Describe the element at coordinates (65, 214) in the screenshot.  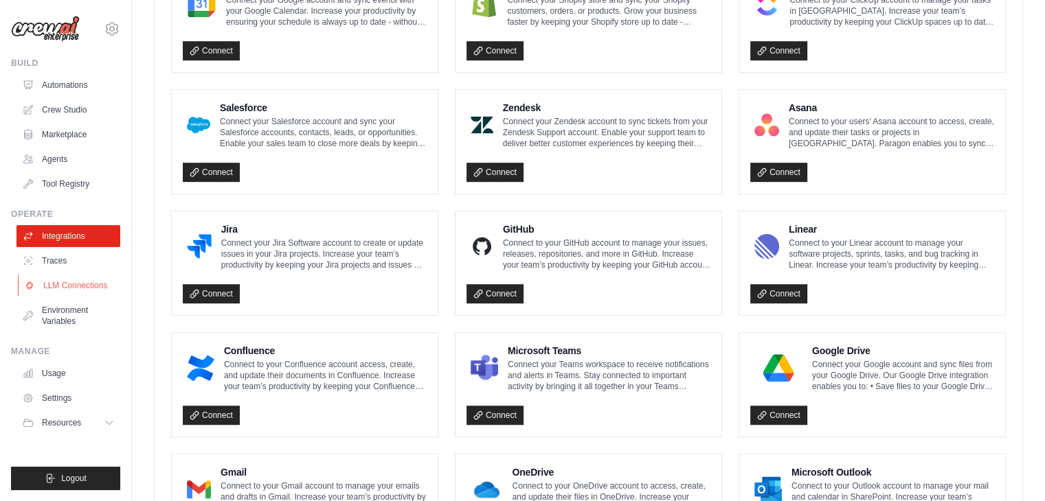
I see `div: Operate` at that location.